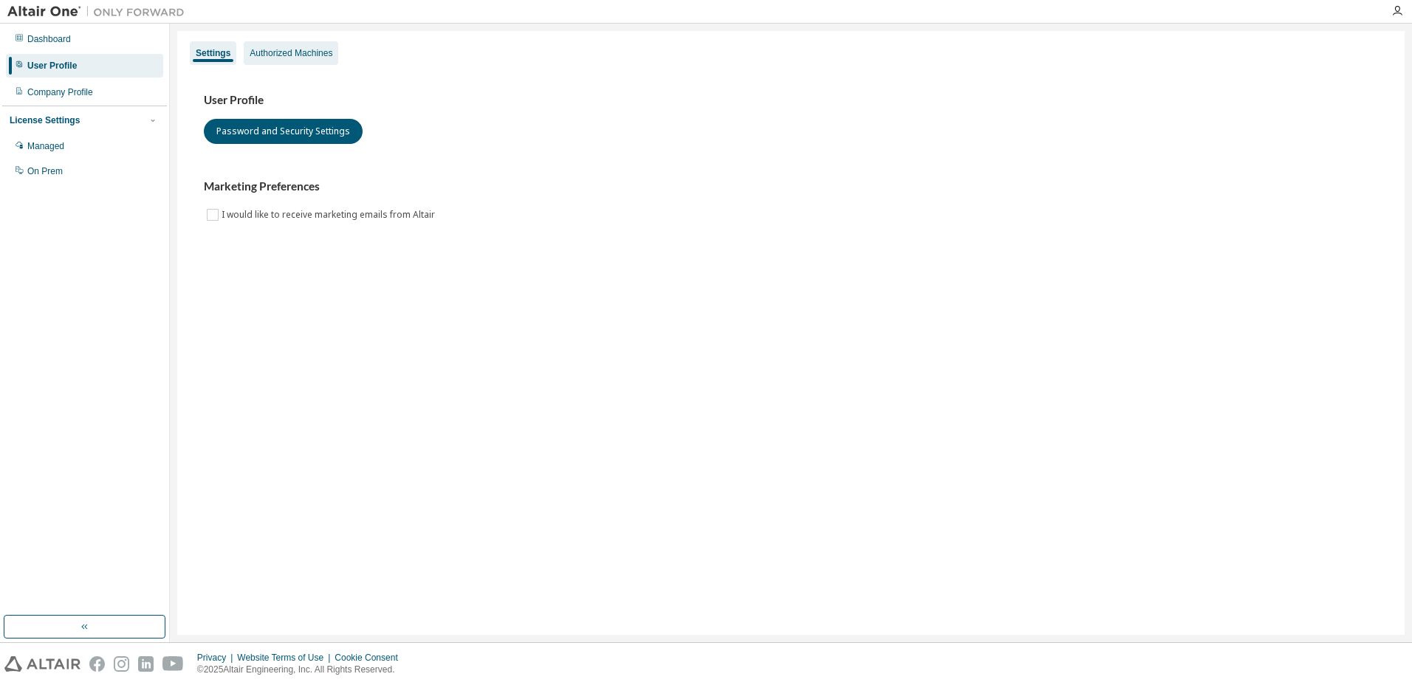 This screenshot has height=685, width=1412. Describe the element at coordinates (173, 664) in the screenshot. I see `img: youtube.svg` at that location.